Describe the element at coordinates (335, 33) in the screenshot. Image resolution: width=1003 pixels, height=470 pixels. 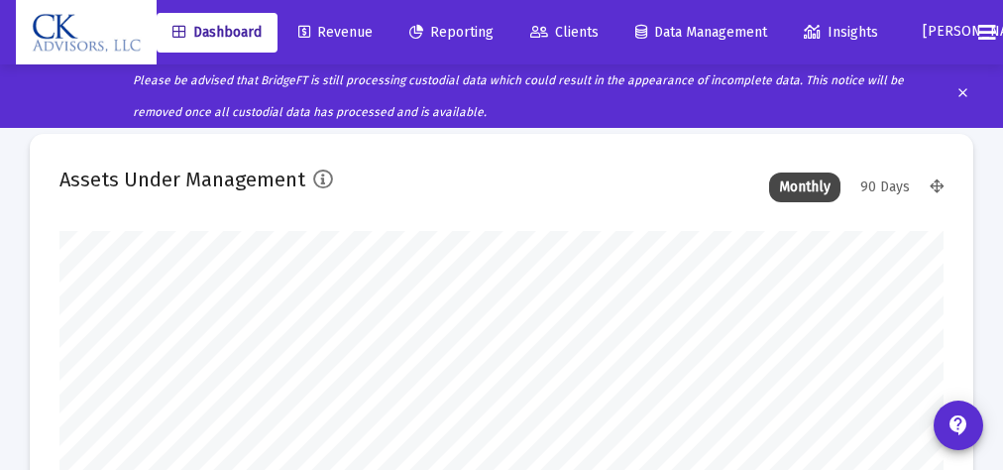
I see `a: Revenue` at that location.